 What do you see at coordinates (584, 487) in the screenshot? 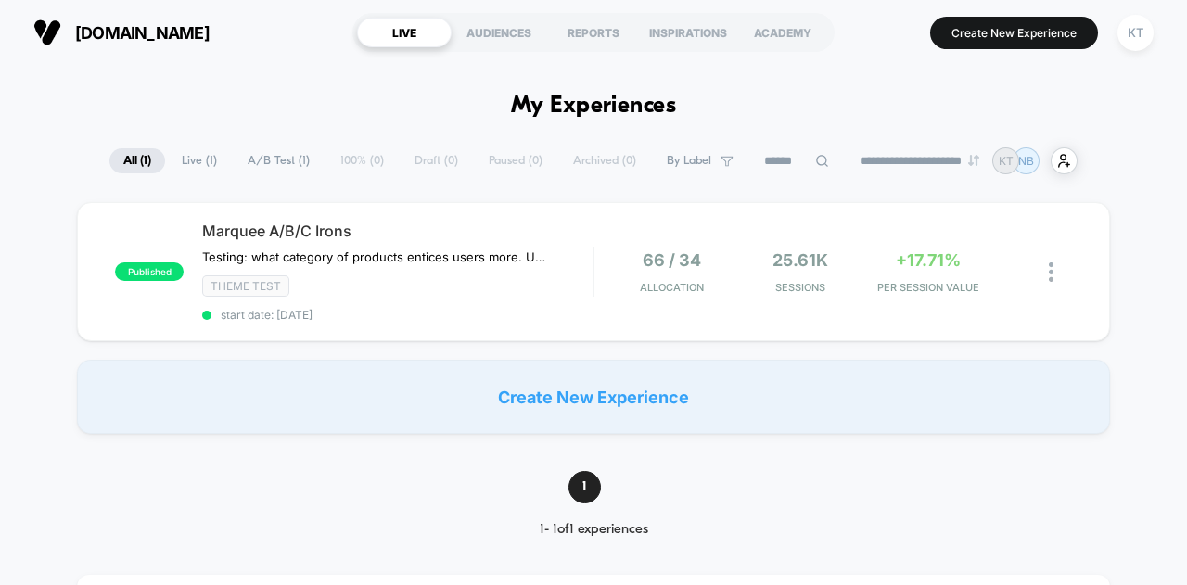
I see `span: 1` at bounding box center [584, 487].